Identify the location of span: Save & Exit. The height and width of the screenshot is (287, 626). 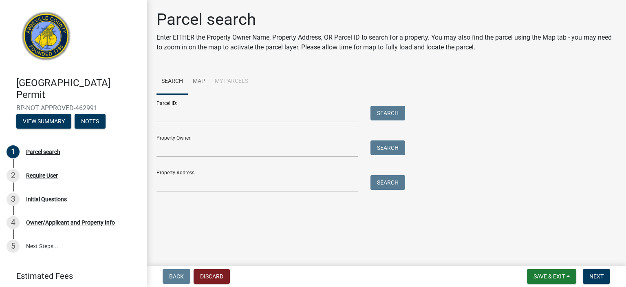
(549, 276).